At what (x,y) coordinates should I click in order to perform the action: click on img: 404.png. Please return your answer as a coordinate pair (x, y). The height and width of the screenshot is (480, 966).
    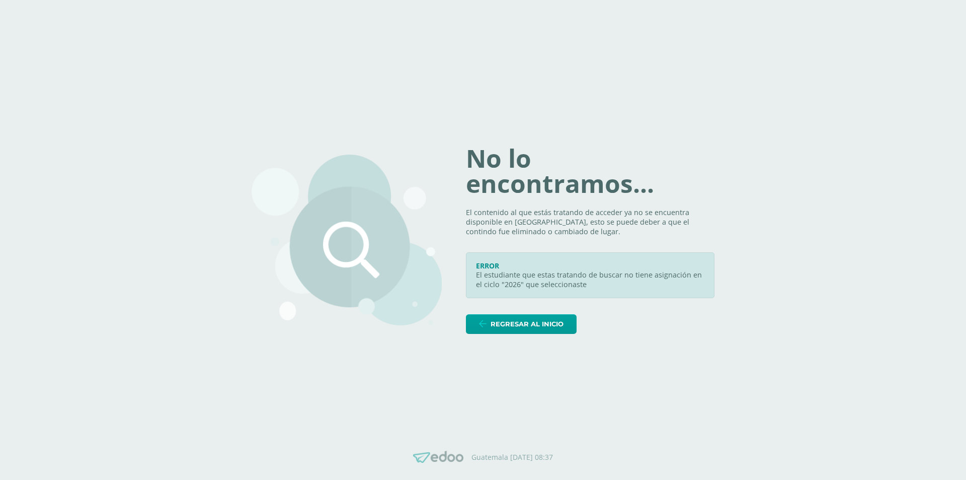
    Looking at the image, I should click on (347, 240).